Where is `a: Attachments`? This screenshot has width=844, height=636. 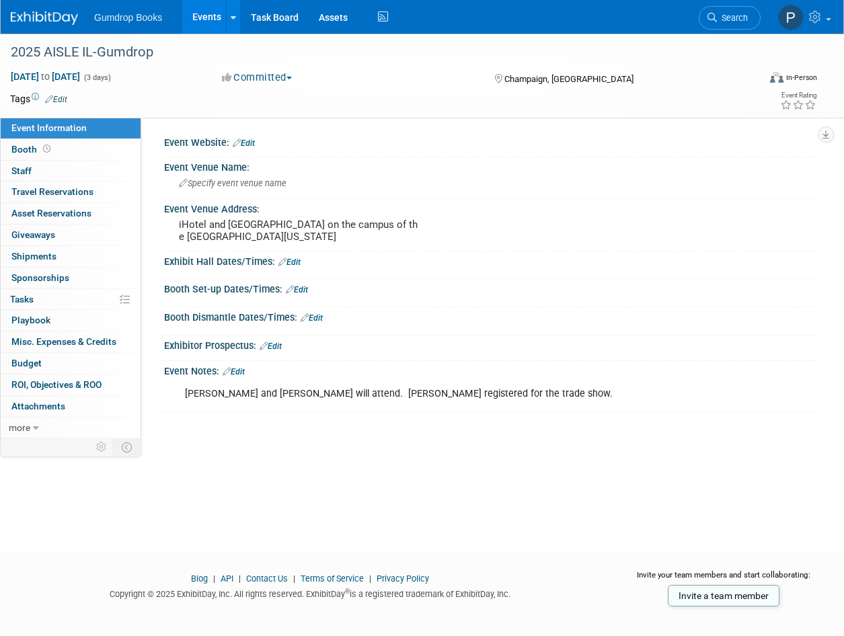 a: Attachments is located at coordinates (71, 406).